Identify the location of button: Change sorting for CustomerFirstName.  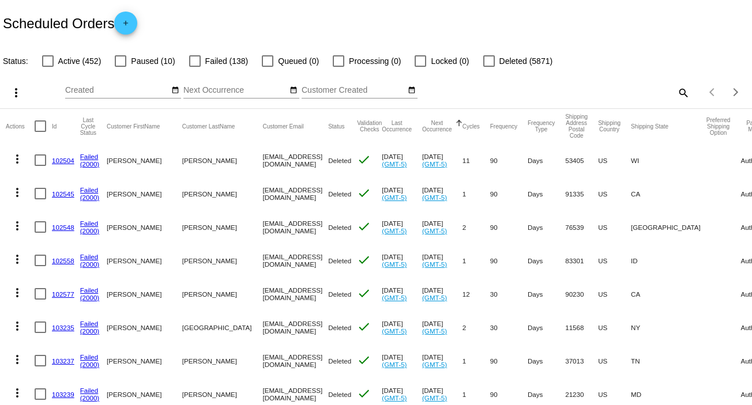
(133, 126).